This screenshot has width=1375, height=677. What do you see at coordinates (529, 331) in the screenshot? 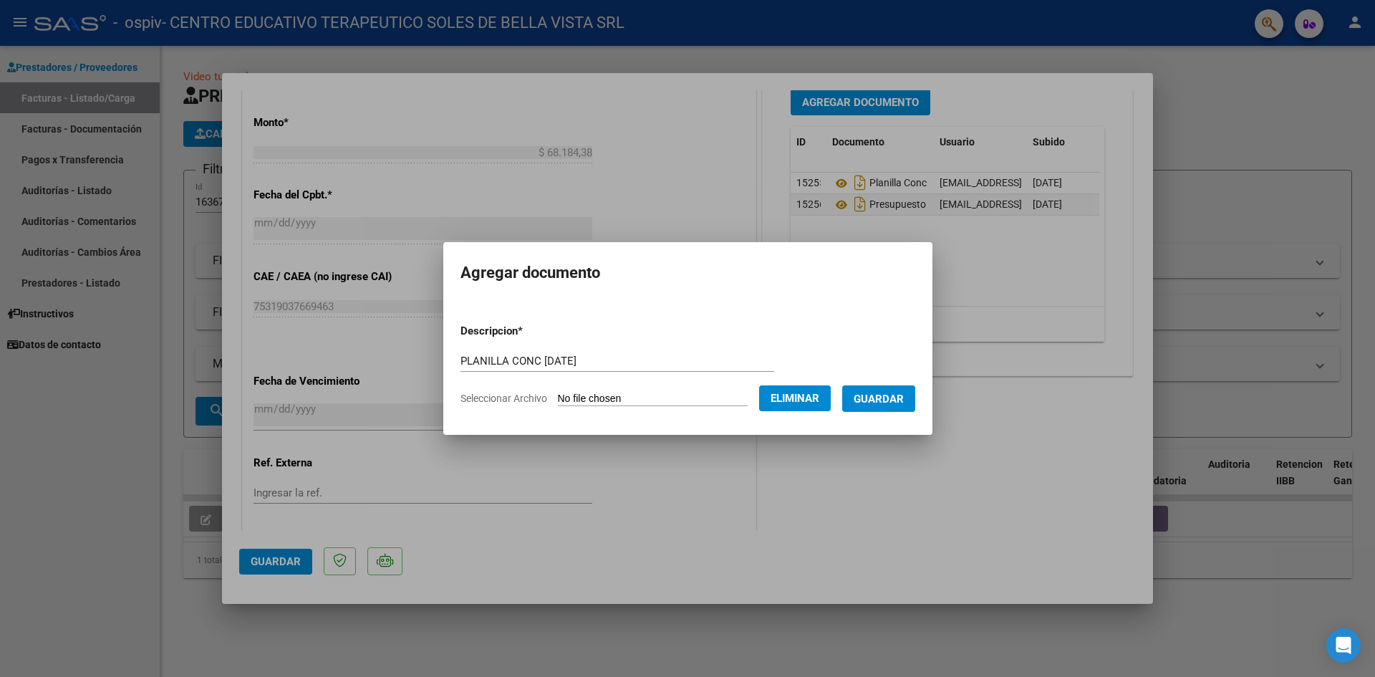
I see `p: Descripcion` at bounding box center [529, 331].